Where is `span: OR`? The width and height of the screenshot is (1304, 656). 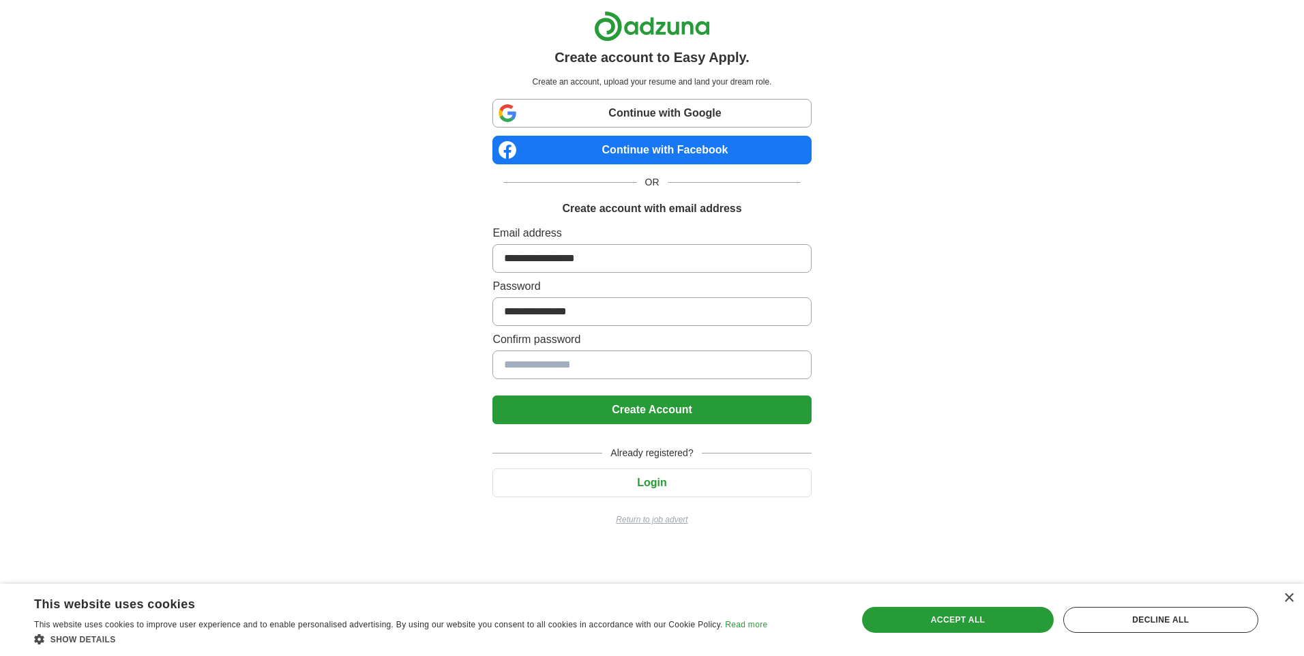 span: OR is located at coordinates (652, 182).